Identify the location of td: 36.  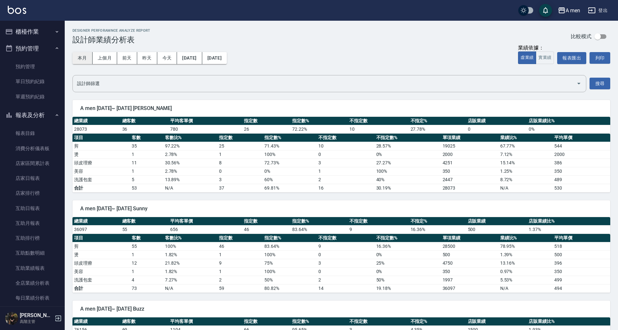
(145, 129).